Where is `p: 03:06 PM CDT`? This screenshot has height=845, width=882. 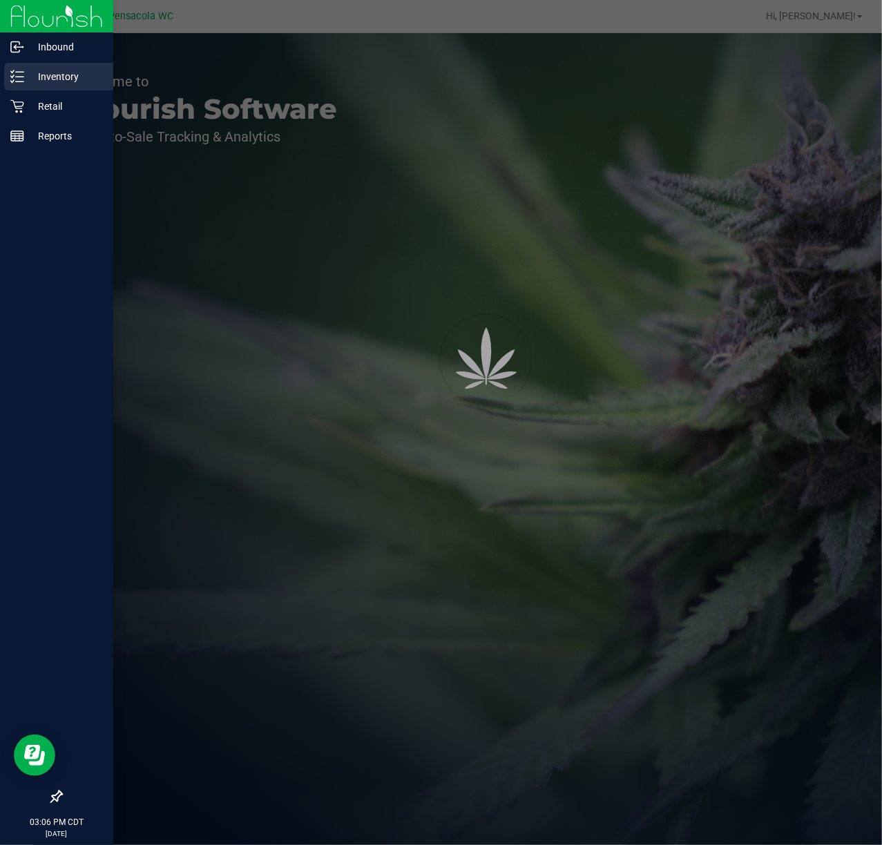 p: 03:06 PM CDT is located at coordinates (57, 822).